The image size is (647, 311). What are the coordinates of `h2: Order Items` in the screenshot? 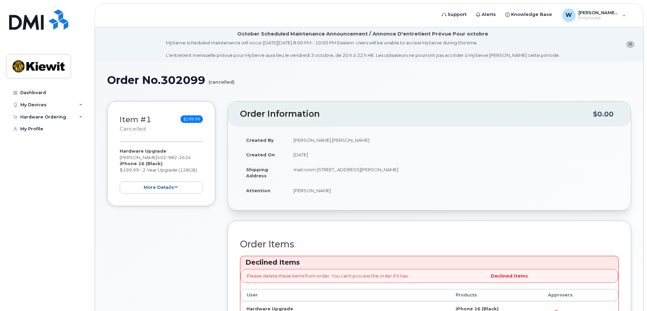 It's located at (429, 244).